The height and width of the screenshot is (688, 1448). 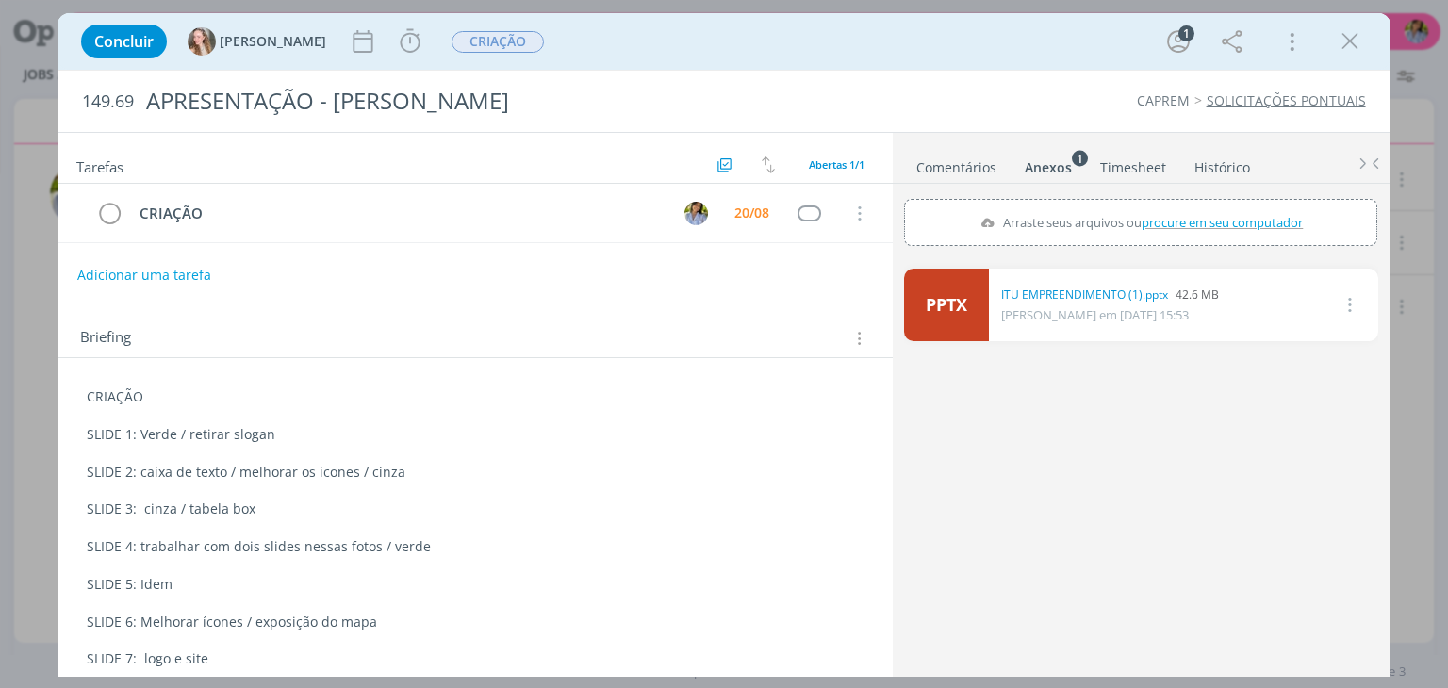 I want to click on a: Timesheet, so click(x=1133, y=163).